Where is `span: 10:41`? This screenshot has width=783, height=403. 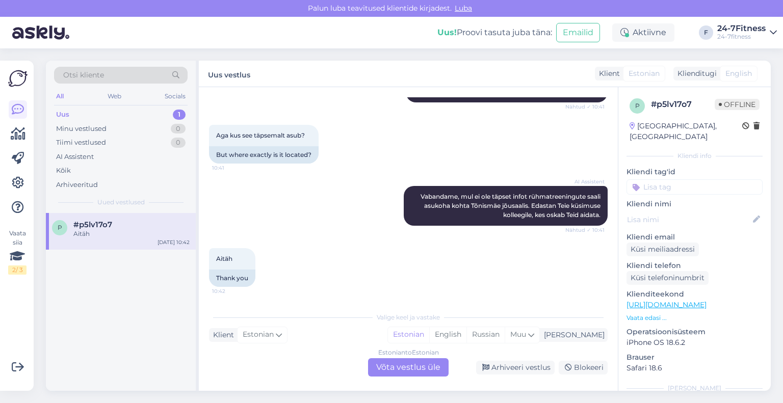 span: 10:41 is located at coordinates (231, 168).